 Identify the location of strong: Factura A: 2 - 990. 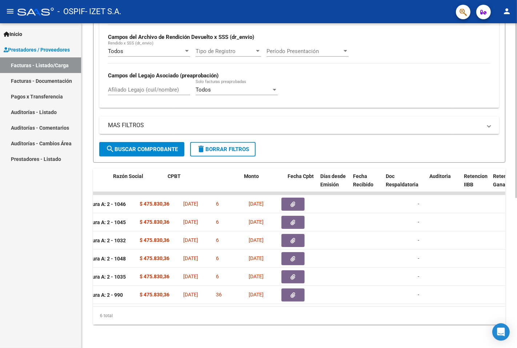
(102, 295).